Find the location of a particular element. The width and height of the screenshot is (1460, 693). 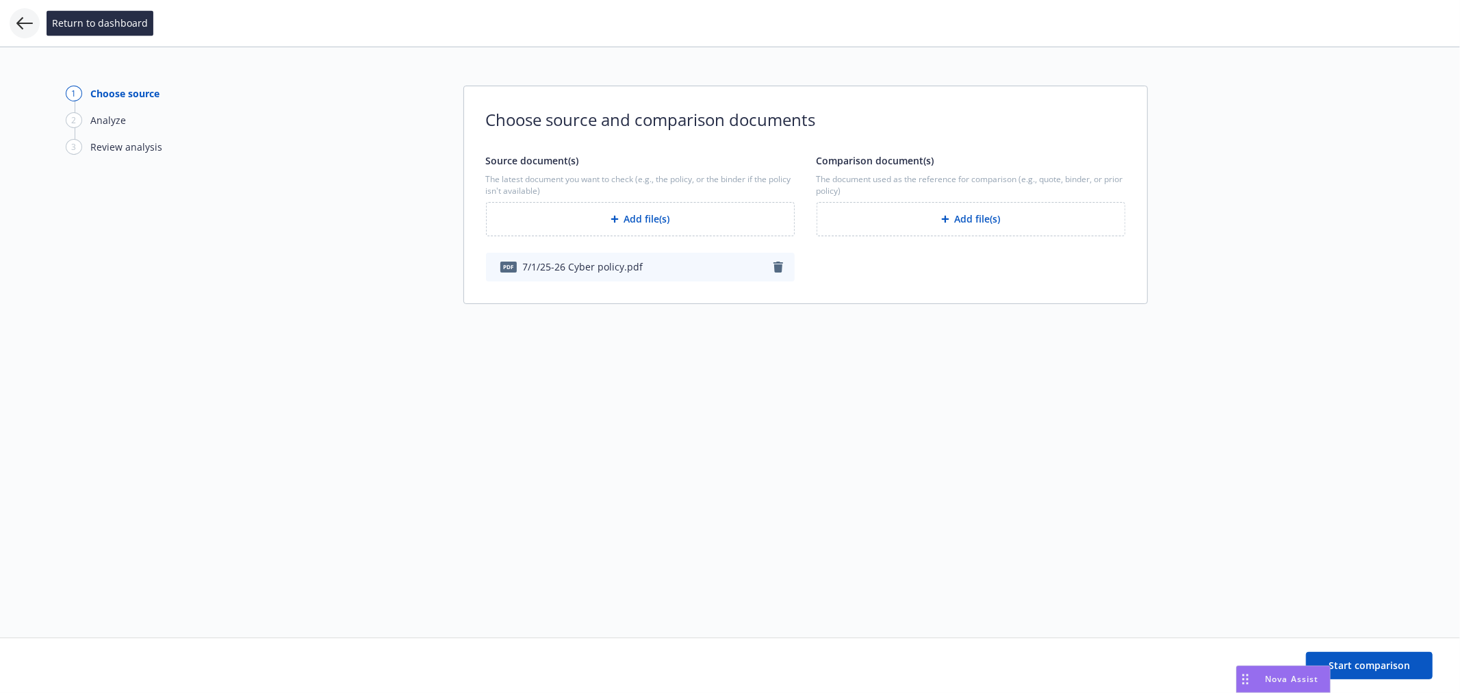

span: Source document(s) is located at coordinates (533, 160).